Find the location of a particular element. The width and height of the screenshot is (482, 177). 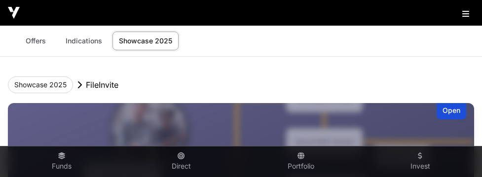

div: Chat Widget is located at coordinates (457, 153).